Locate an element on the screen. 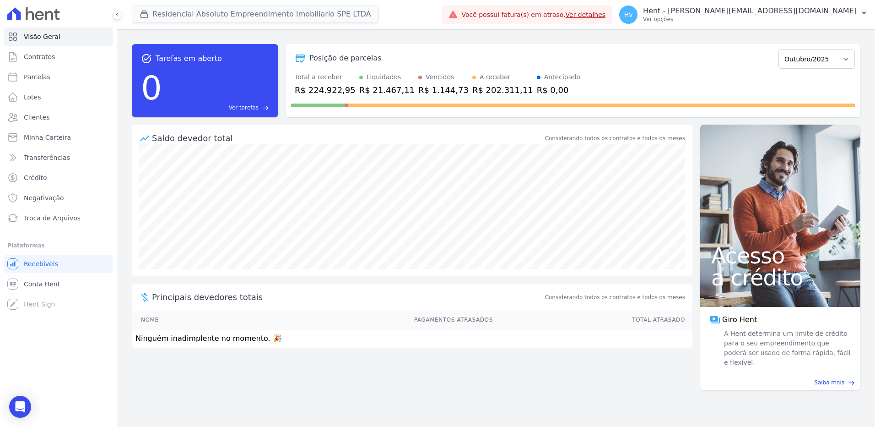 This screenshot has width=875, height=427. span: Você possui fatura(s) em atraso. is located at coordinates (533, 15).